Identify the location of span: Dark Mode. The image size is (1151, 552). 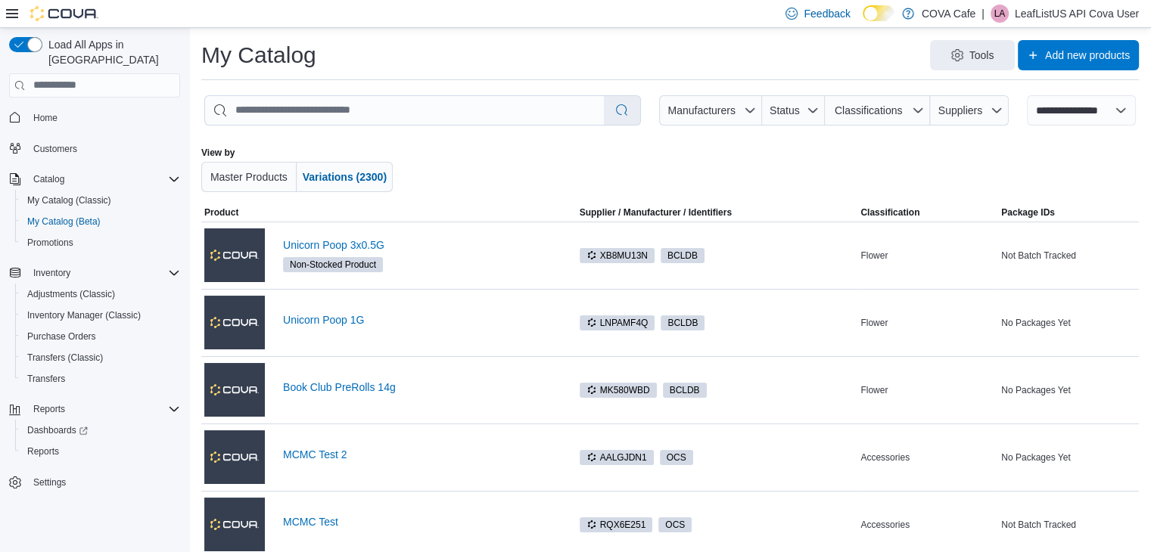
(863, 21).